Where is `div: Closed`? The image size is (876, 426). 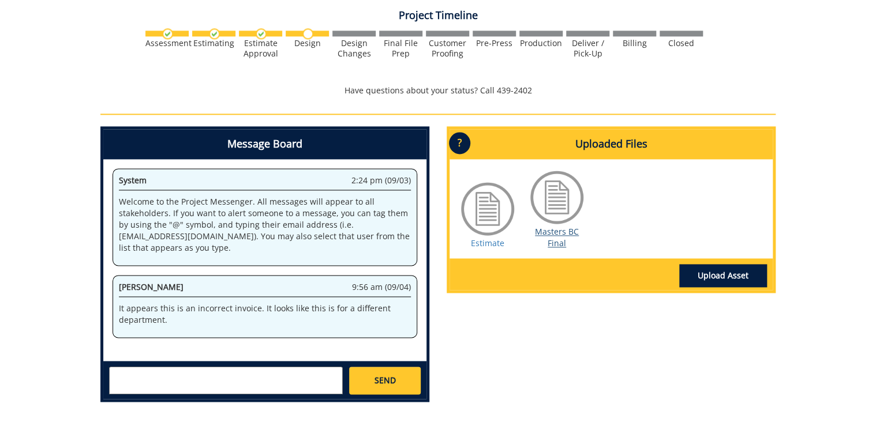 div: Closed is located at coordinates (681, 43).